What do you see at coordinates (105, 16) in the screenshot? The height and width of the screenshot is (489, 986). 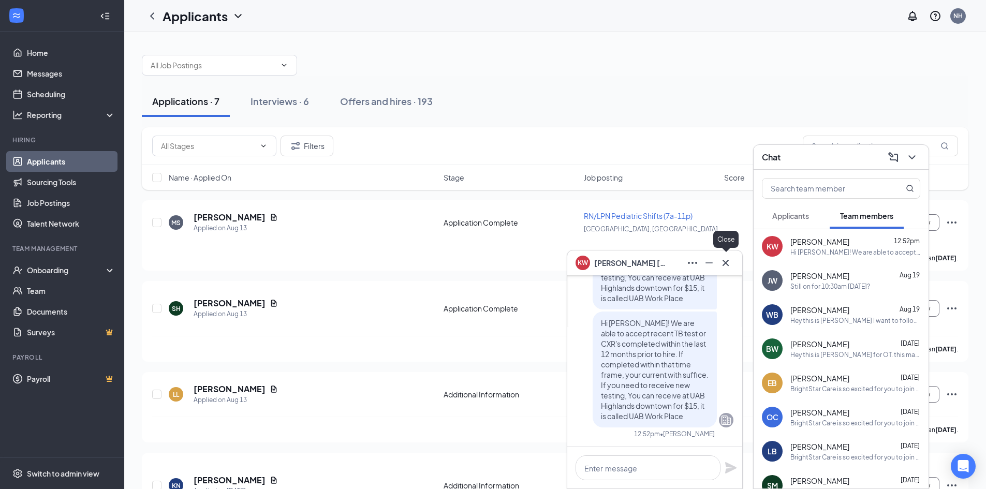 I see `svg: Collapse` at bounding box center [105, 16].